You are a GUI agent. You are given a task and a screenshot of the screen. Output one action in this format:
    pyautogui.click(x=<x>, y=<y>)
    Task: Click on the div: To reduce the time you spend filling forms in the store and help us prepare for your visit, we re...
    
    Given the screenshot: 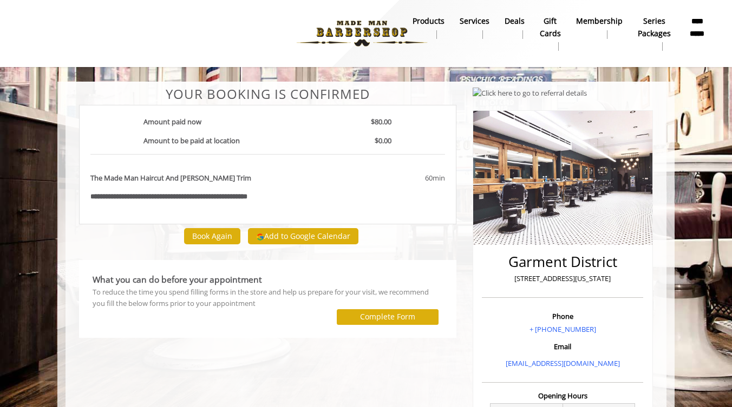 What is the action you would take?
    pyautogui.click(x=267, y=298)
    